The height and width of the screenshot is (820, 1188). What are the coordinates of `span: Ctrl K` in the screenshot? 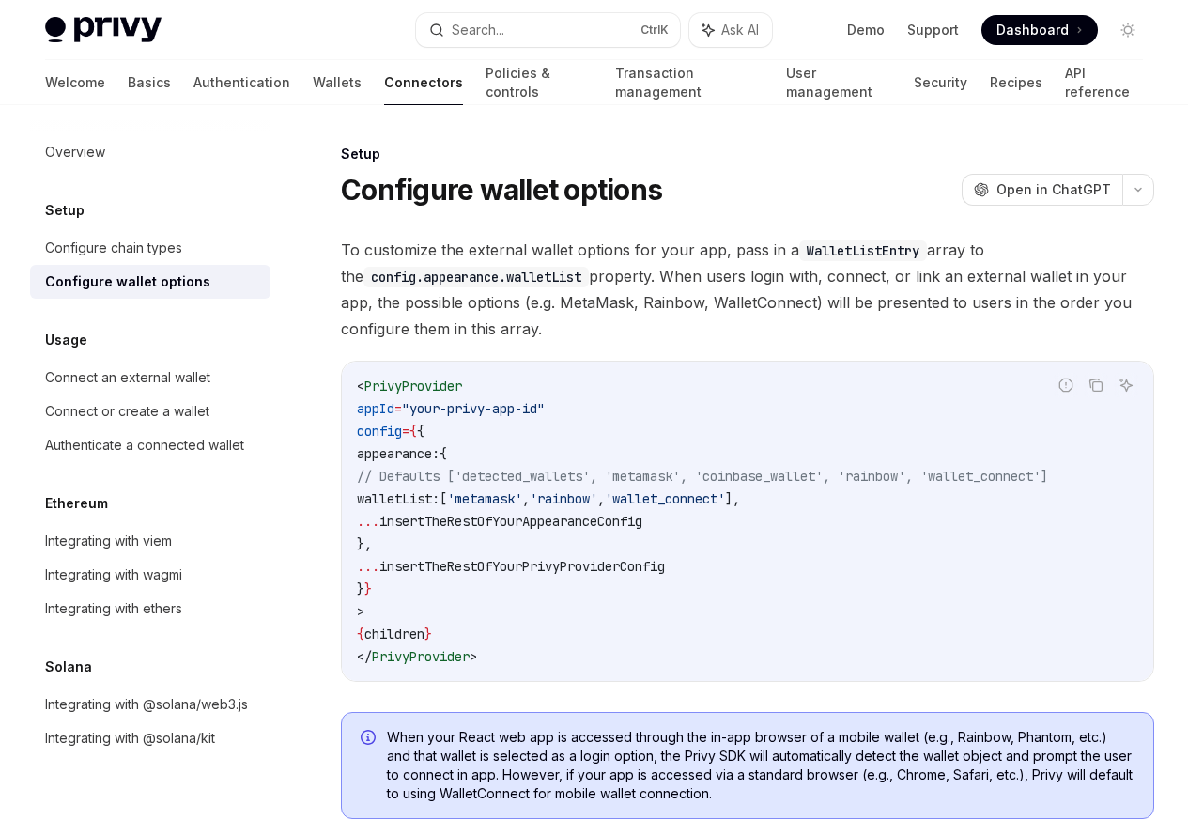 It's located at (655, 30).